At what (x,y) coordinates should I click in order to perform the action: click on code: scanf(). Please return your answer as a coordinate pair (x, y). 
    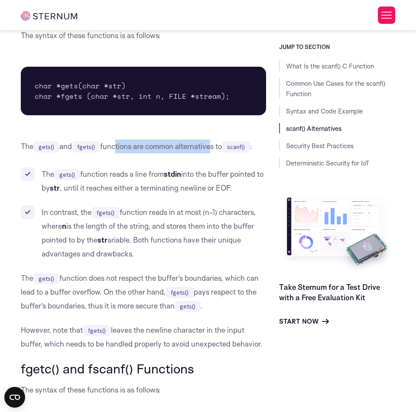
    Looking at the image, I should click on (236, 147).